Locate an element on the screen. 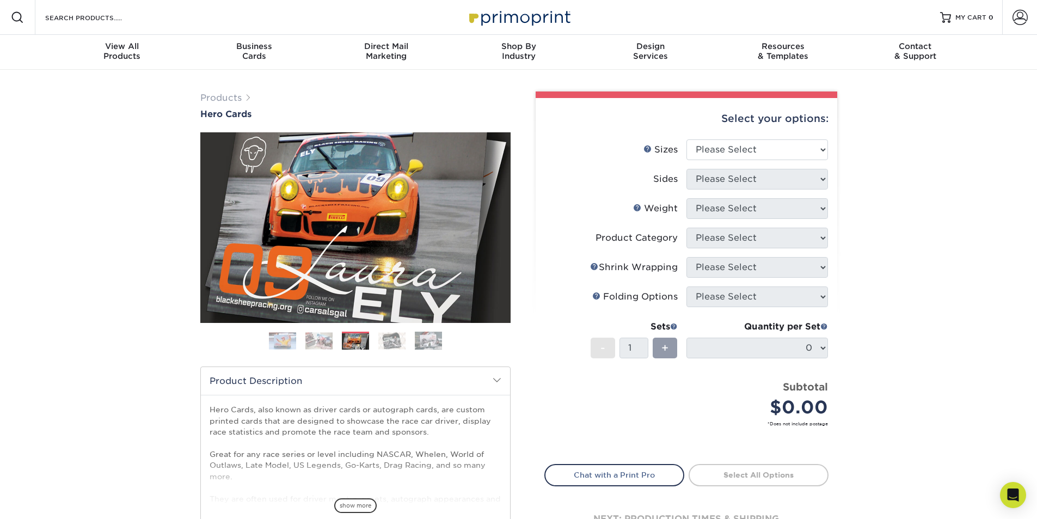  div: Weight is located at coordinates (656, 209).